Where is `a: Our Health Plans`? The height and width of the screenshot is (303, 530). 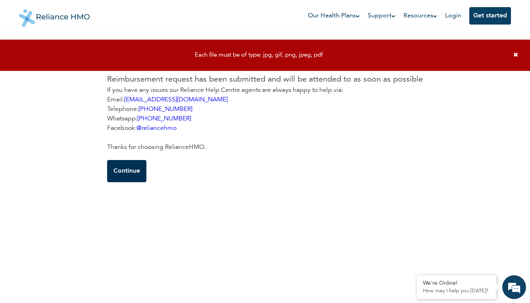
a: Our Health Plans is located at coordinates (333, 16).